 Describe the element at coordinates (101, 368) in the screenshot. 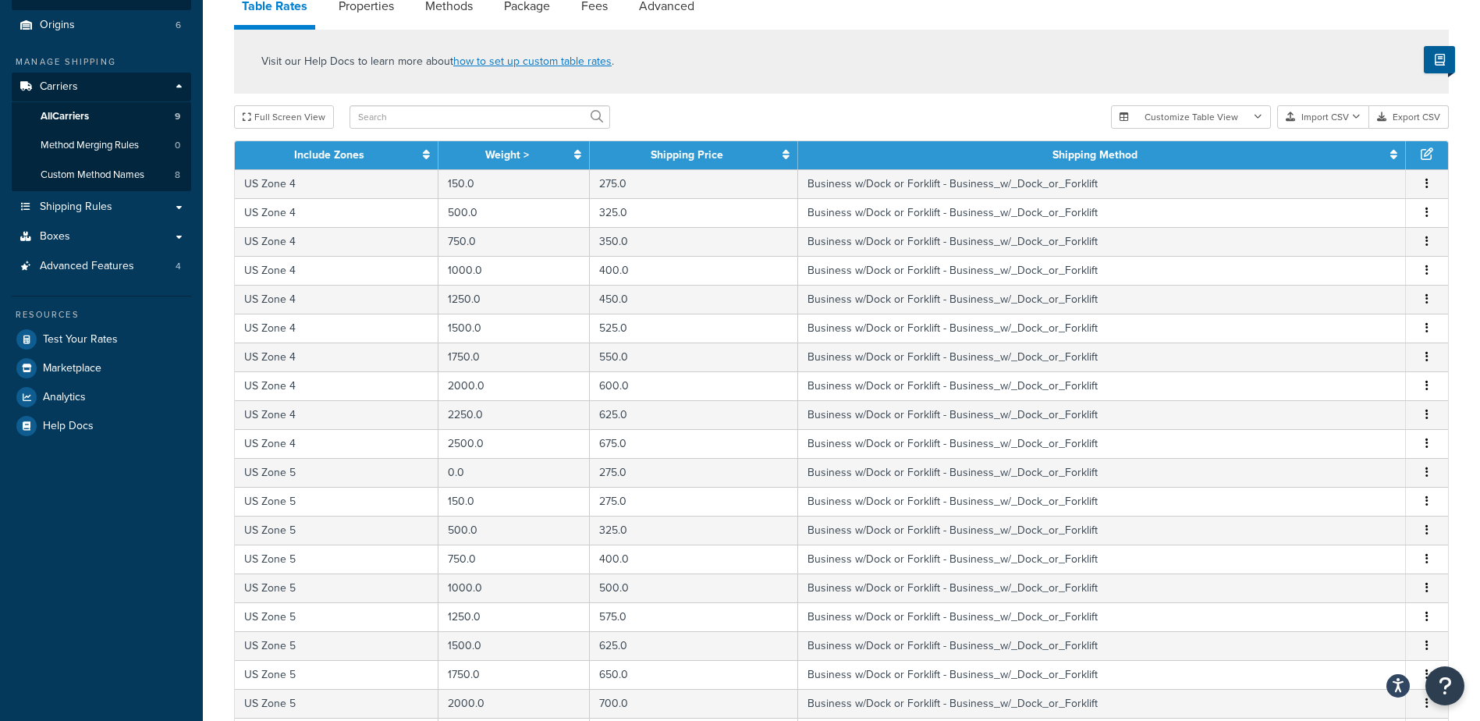

I see `a: Marketplace` at that location.